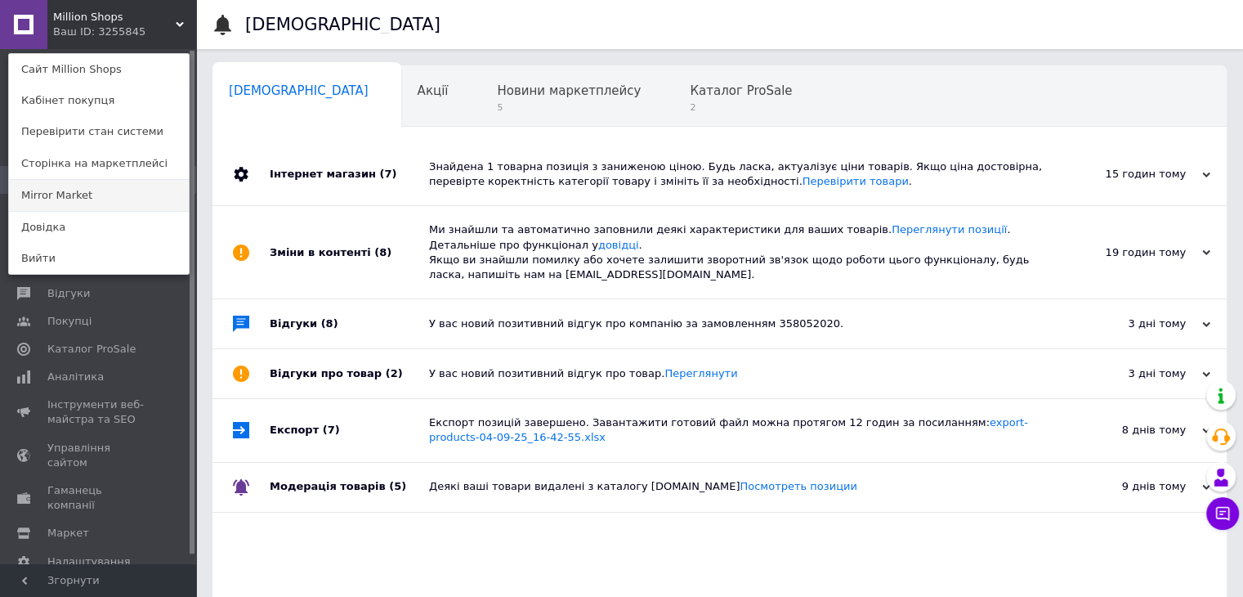 The height and width of the screenshot is (597, 1243). What do you see at coordinates (738, 324) in the screenshot?
I see `div: У вас новий позитивний відгук про компанію за замовленням 358052020.` at bounding box center [738, 324].